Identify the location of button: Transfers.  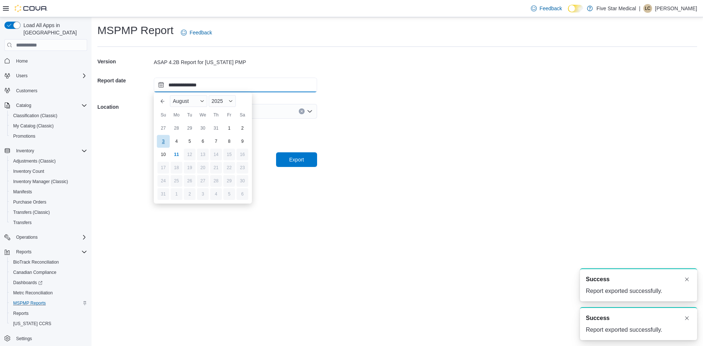
(49, 223).